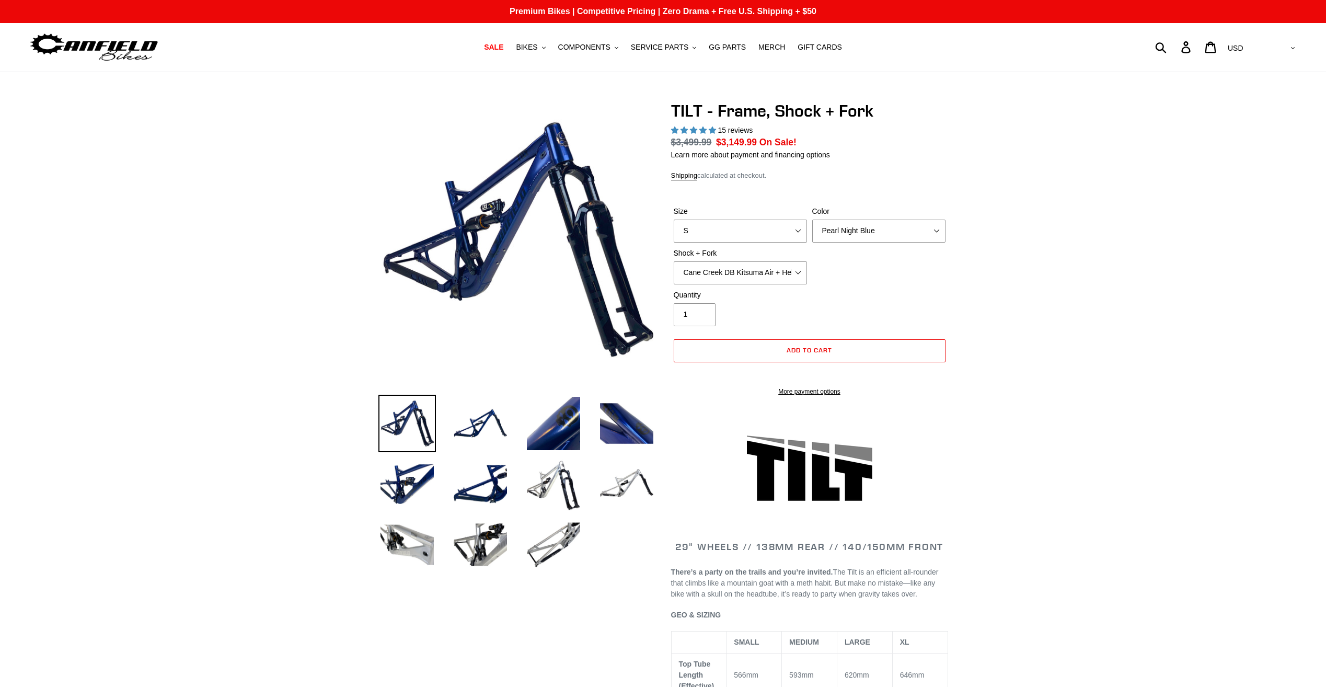 This screenshot has height=687, width=1326. Describe the element at coordinates (805, 583) in the screenshot. I see `span: The Tilt is an efficient all-rounder that climbs like a mountain goat with a meth habit. But make...` at that location.